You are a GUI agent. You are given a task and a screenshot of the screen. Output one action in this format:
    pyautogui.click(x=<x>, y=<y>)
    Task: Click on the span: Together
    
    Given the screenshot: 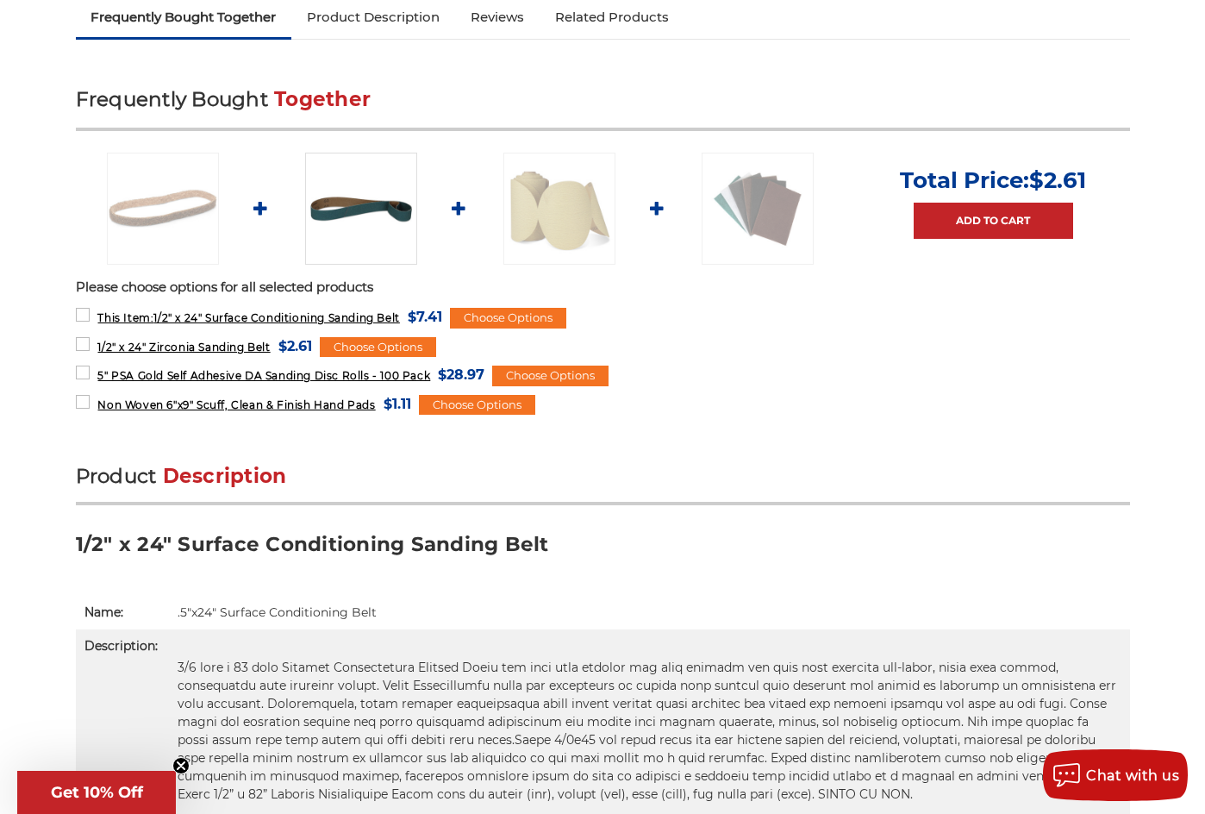 What is the action you would take?
    pyautogui.click(x=322, y=99)
    